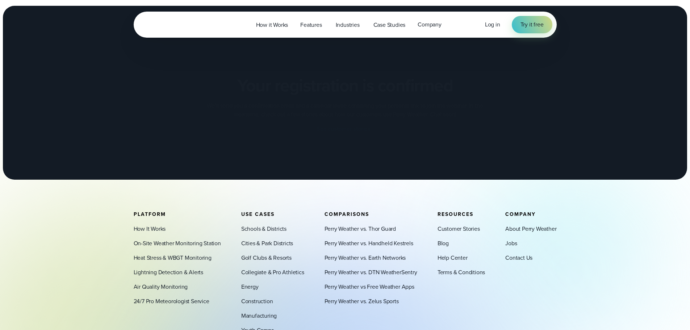 This screenshot has height=330, width=690. Describe the element at coordinates (150, 229) in the screenshot. I see `a: How It Works` at that location.